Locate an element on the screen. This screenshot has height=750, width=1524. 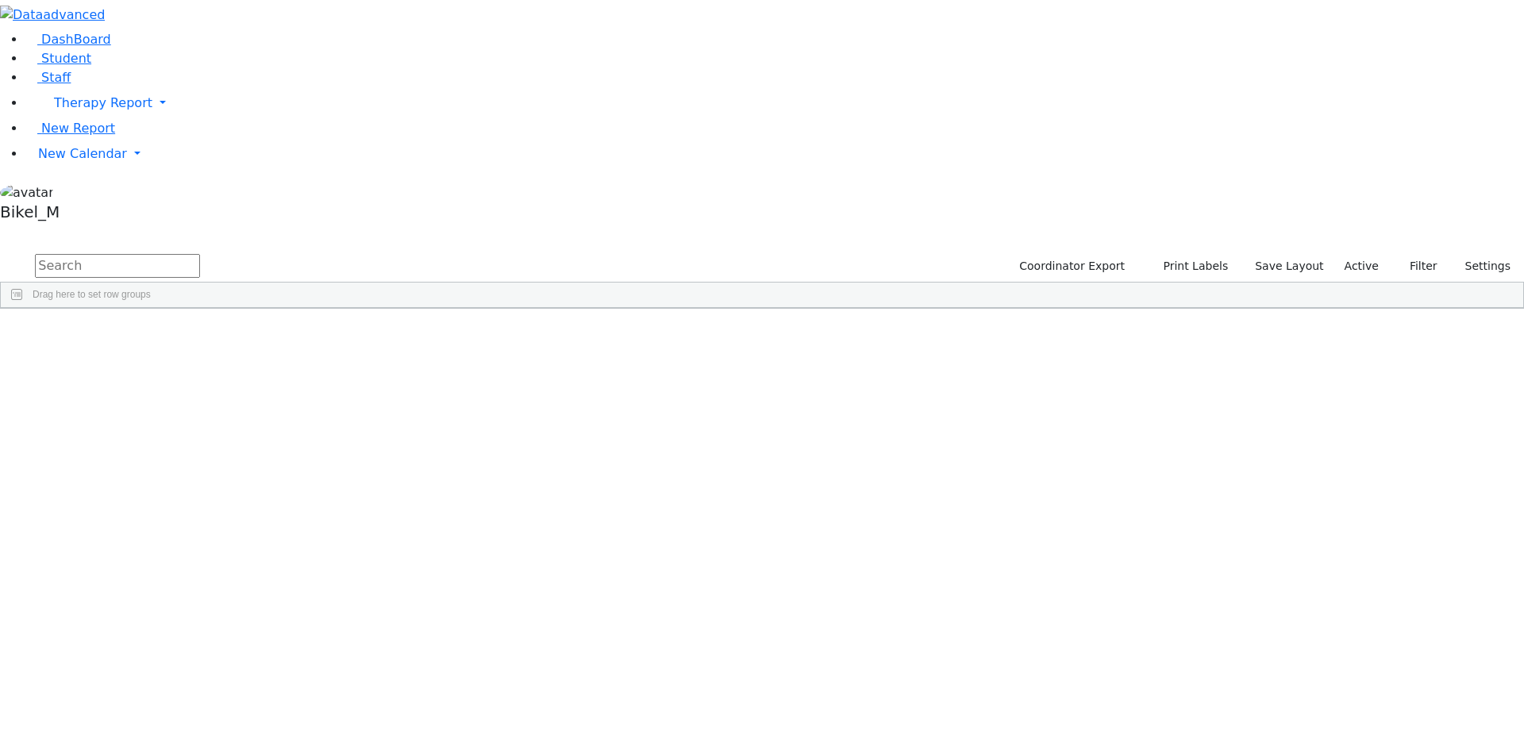
button: Save Layout is located at coordinates (1289, 266).